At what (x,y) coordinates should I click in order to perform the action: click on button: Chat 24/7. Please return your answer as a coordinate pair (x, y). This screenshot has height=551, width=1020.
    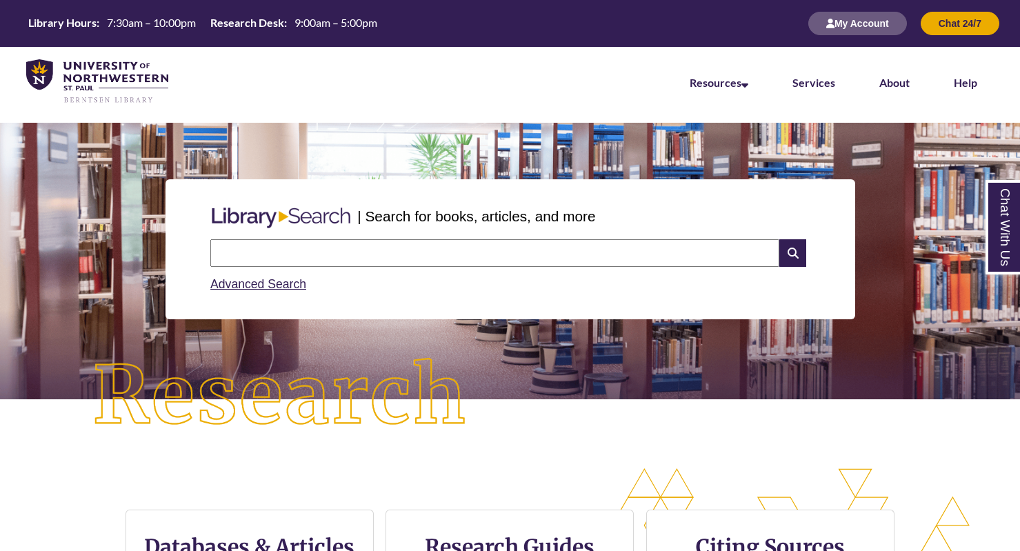
    Looking at the image, I should click on (960, 23).